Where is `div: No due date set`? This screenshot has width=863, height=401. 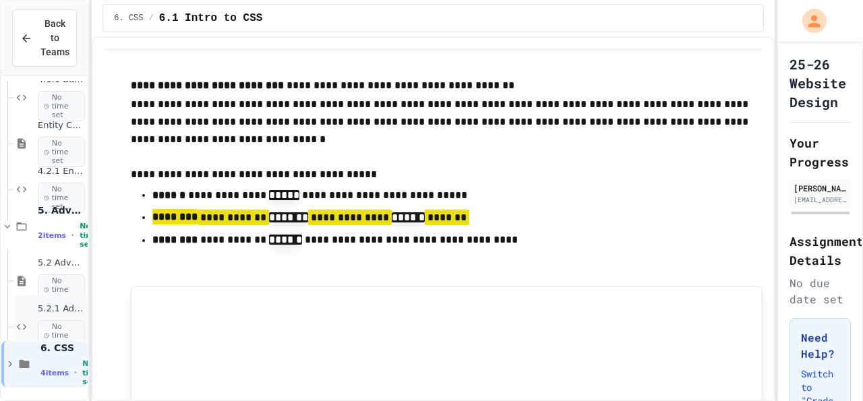 div: No due date set is located at coordinates (820, 291).